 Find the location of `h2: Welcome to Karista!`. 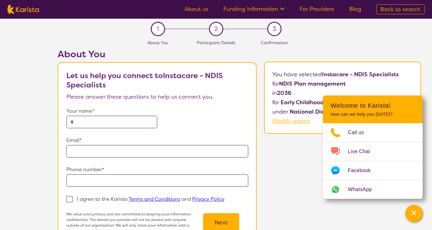

h2: Welcome to Karista! is located at coordinates (372, 105).